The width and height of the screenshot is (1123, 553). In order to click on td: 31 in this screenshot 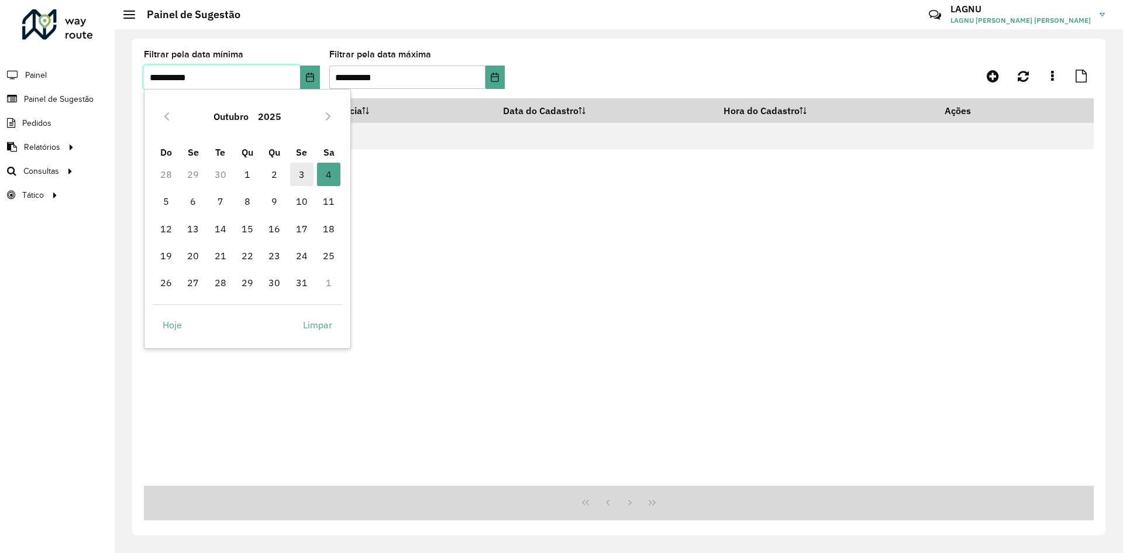, I will do `click(302, 282)`.